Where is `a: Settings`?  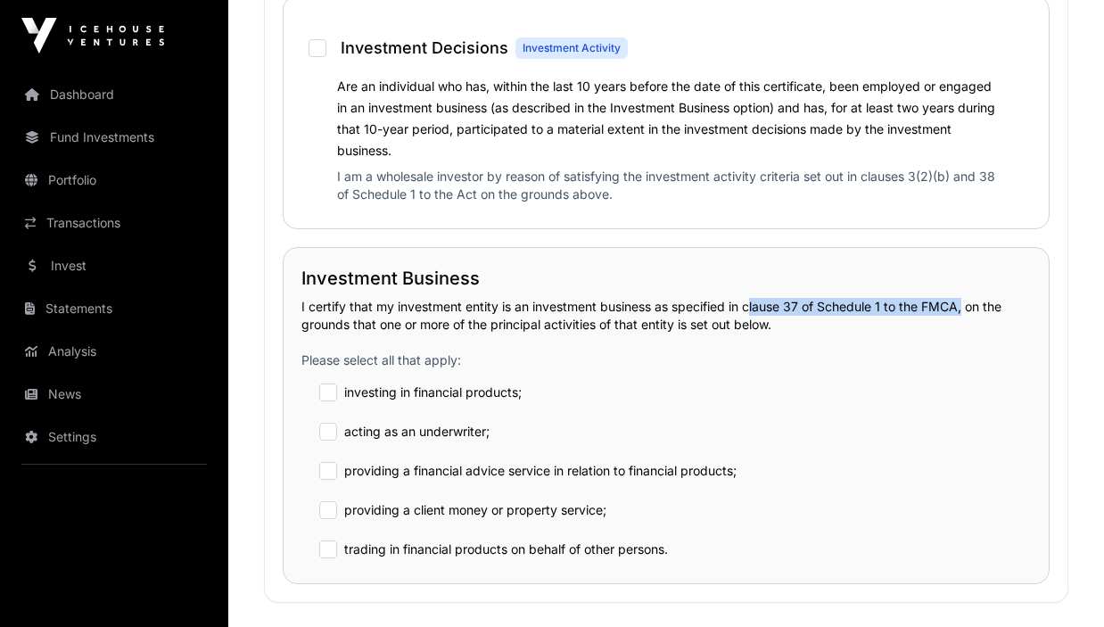 a: Settings is located at coordinates (114, 437).